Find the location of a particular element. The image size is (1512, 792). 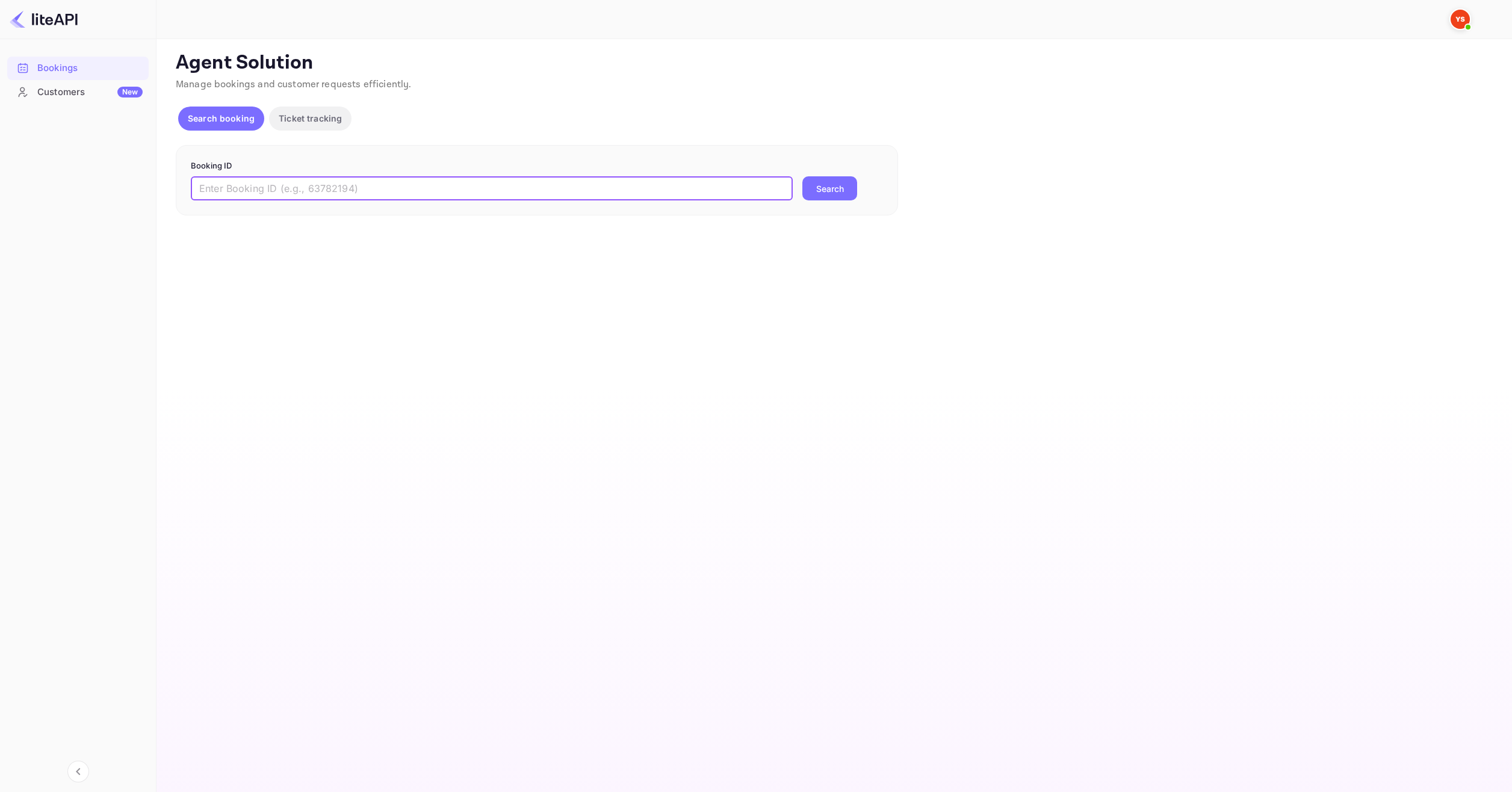

p: Agent Solution is located at coordinates (833, 64).